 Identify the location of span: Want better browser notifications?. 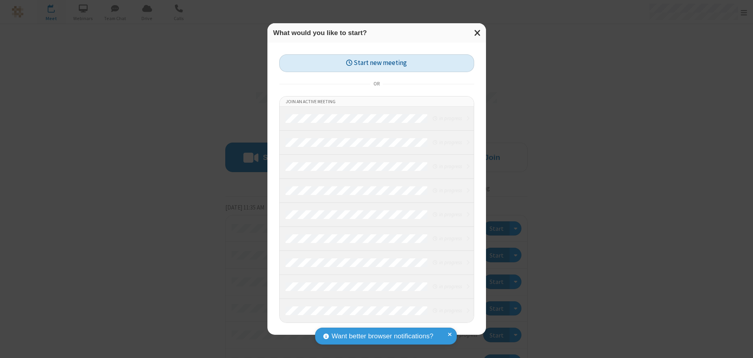
(383, 337).